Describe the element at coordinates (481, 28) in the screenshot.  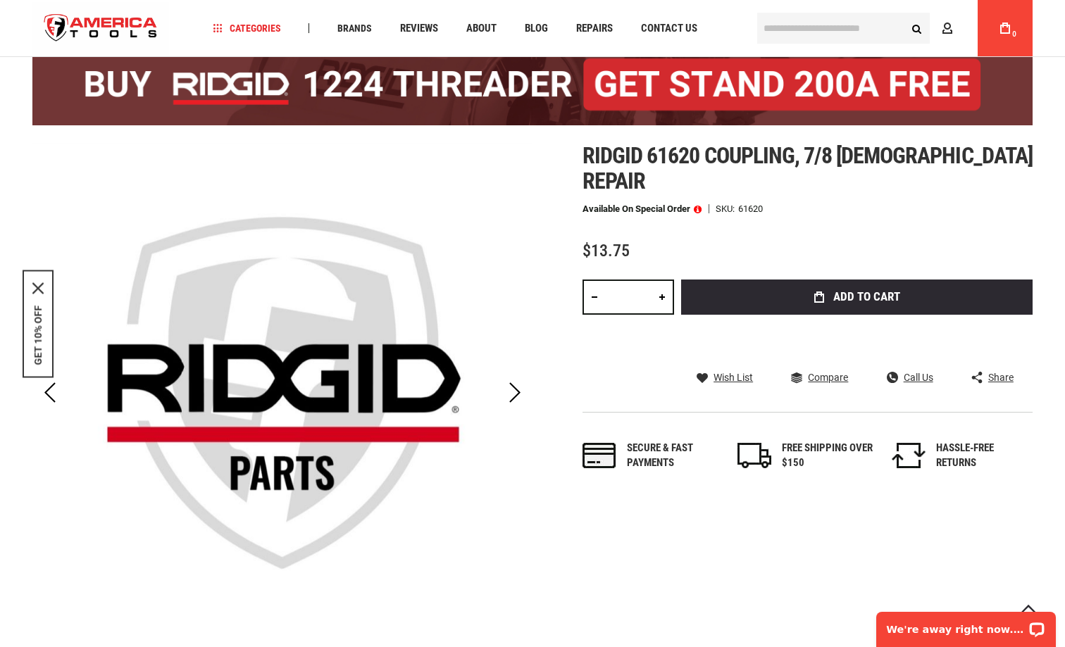
I see `span: About` at that location.